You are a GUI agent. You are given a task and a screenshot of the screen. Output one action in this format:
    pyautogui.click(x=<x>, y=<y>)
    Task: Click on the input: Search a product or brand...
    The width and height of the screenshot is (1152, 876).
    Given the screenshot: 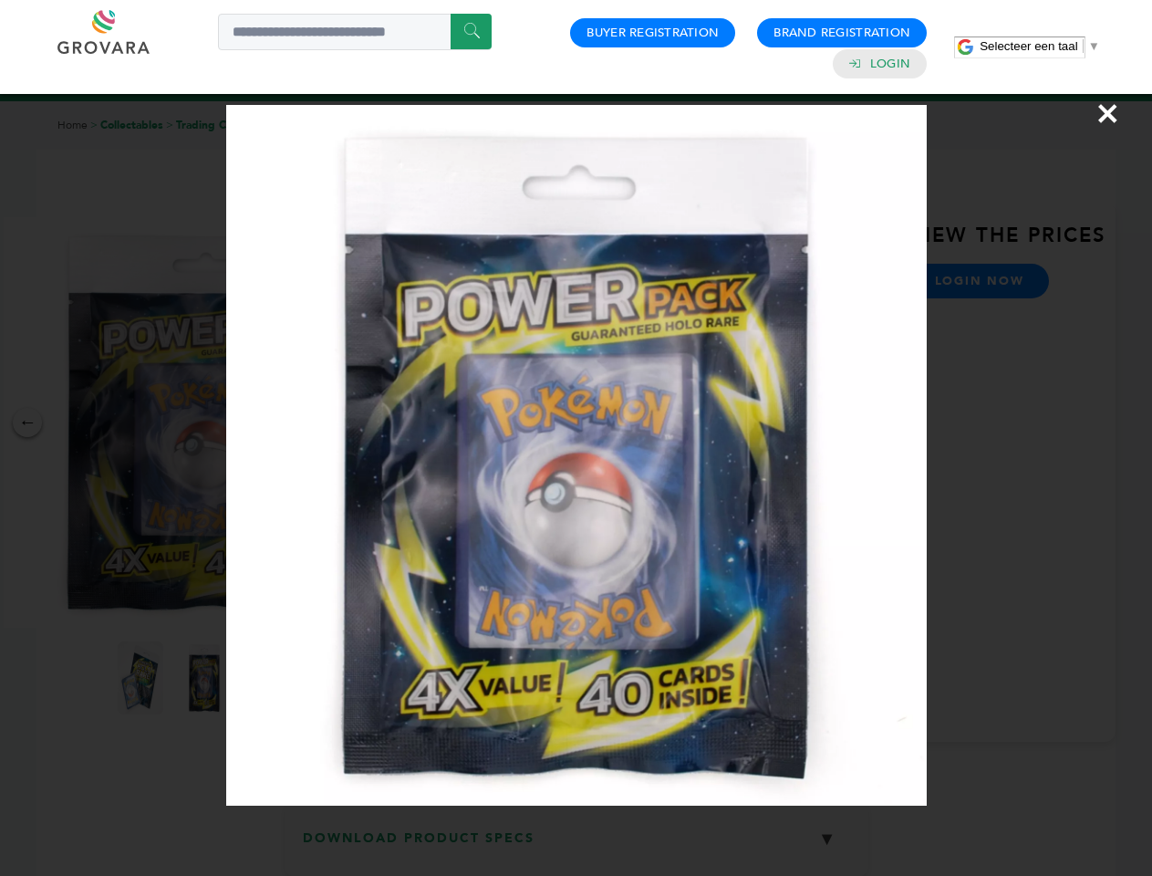 What is the action you would take?
    pyautogui.click(x=355, y=32)
    